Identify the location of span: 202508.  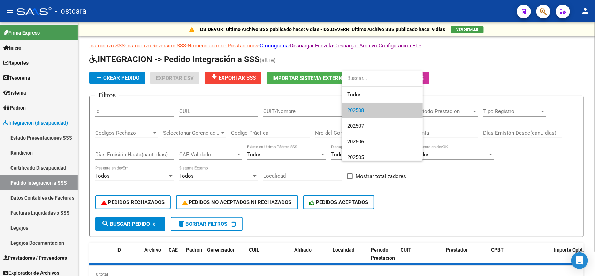
(355, 110).